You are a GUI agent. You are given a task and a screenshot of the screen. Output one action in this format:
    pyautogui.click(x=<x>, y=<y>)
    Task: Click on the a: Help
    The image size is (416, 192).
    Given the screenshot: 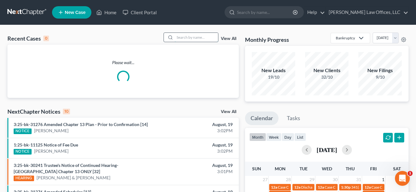 What is the action you would take?
    pyautogui.click(x=314, y=12)
    